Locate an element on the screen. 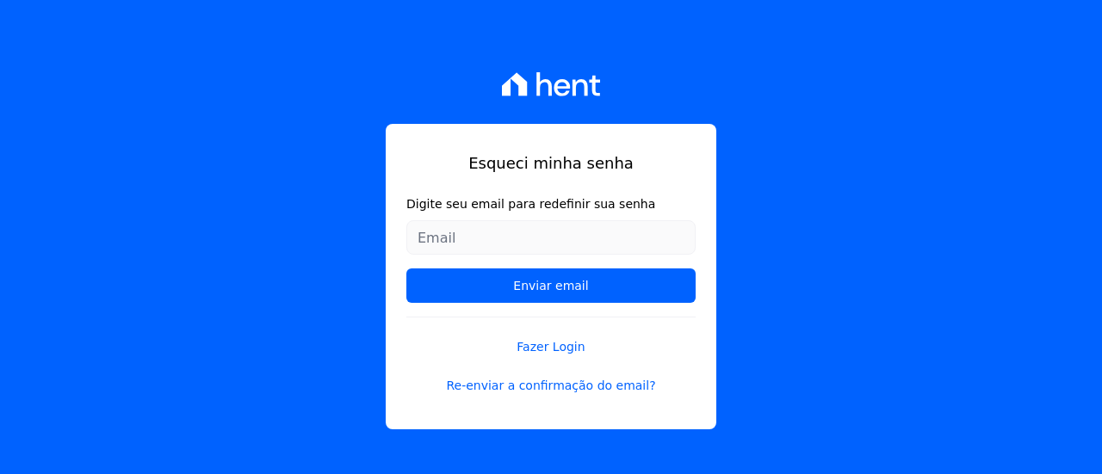  a: Fazer Login is located at coordinates (551, 337).